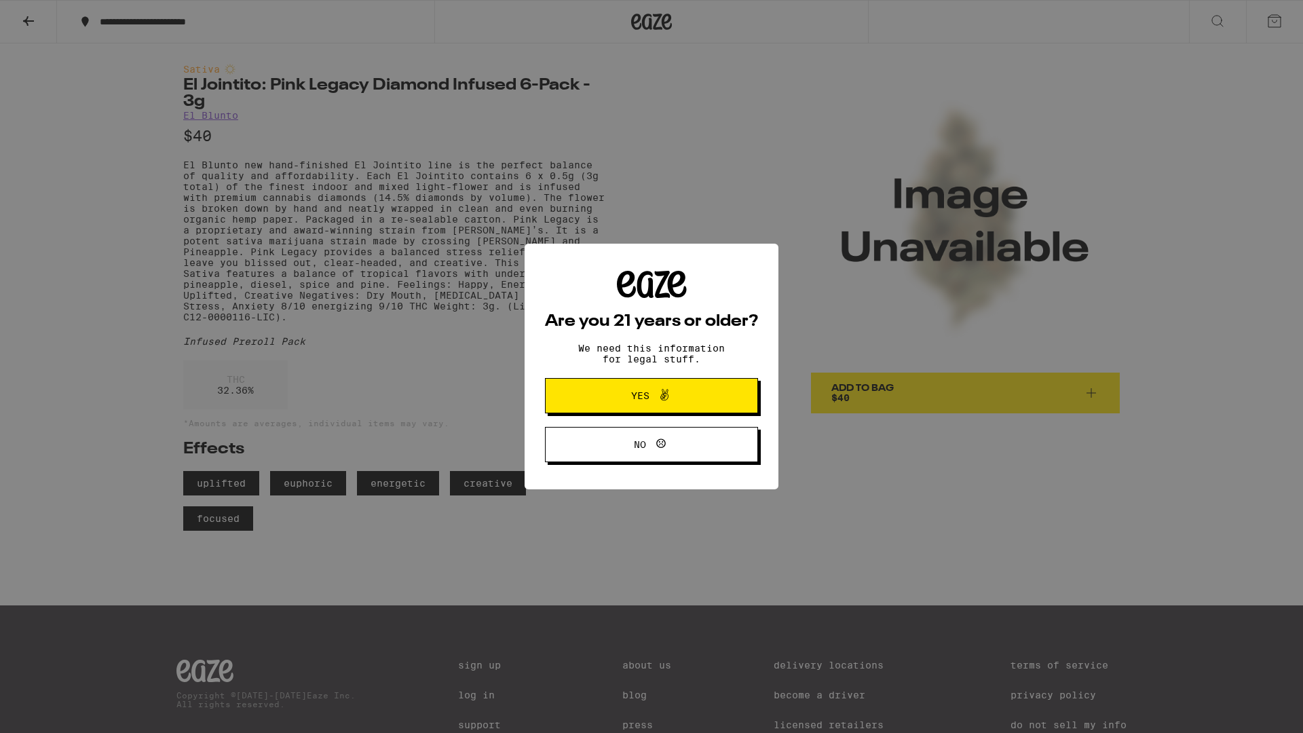 Image resolution: width=1303 pixels, height=733 pixels. What do you see at coordinates (652, 354) in the screenshot?
I see `p: We need this information for legal stuff.` at bounding box center [652, 354].